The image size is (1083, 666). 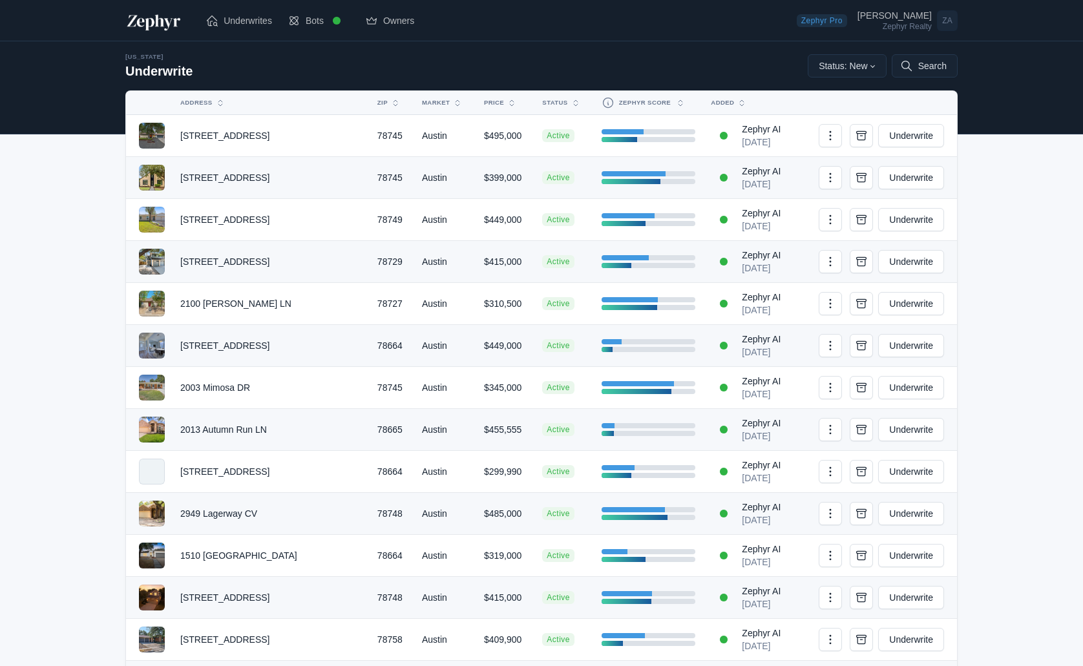 What do you see at coordinates (505, 640) in the screenshot?
I see `td: $409,900` at bounding box center [505, 640].